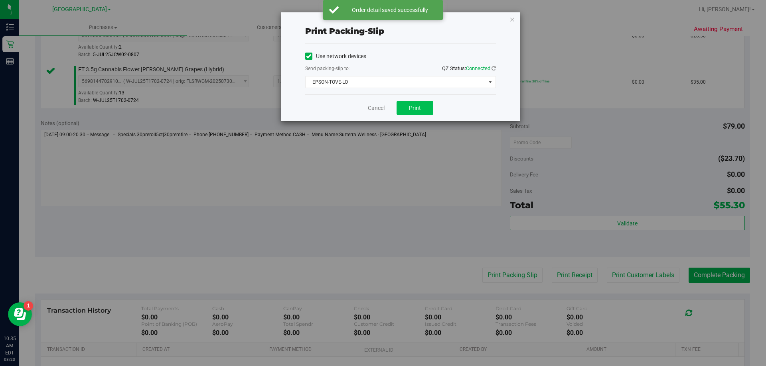  I want to click on span: Print, so click(415, 108).